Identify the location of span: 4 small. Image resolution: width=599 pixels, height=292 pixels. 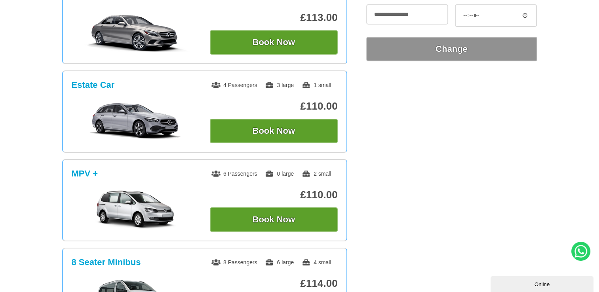
(316, 262).